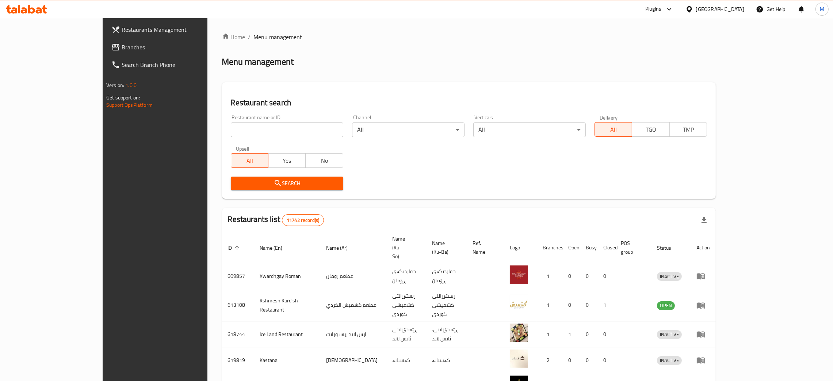 This screenshot has width=833, height=381. Describe the element at coordinates (688, 129) in the screenshot. I see `button: TMP` at that location.